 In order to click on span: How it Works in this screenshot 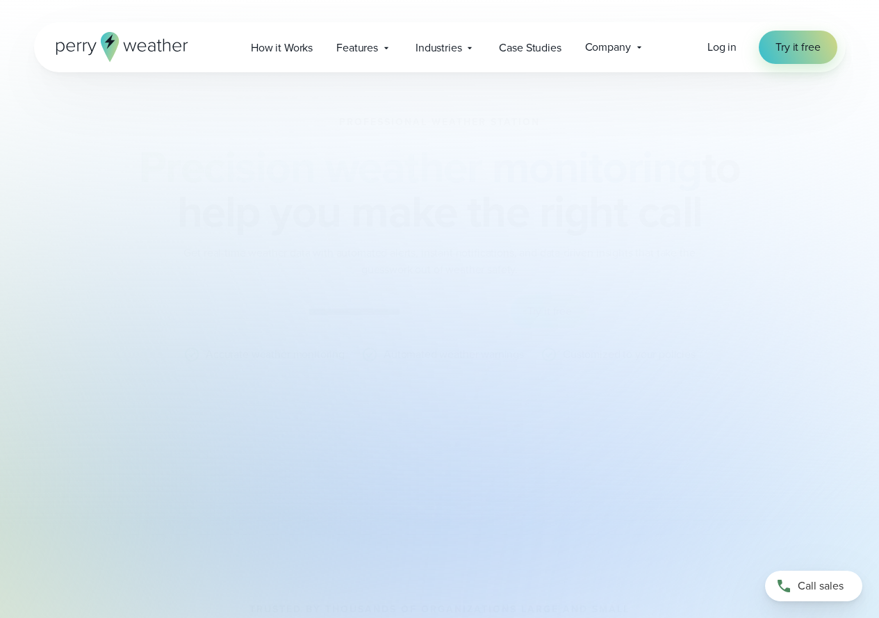, I will do `click(281, 48)`.